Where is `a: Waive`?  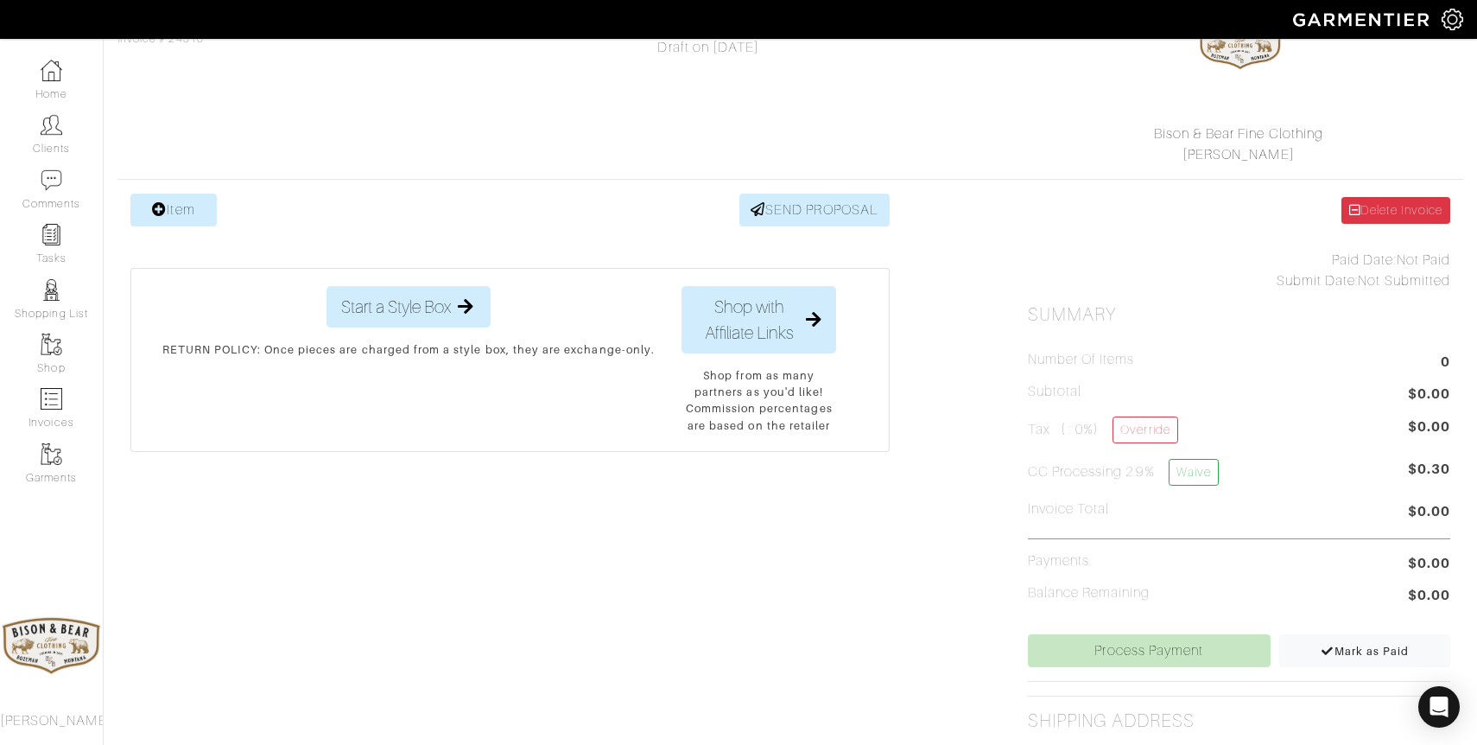 a: Waive is located at coordinates (1194, 472).